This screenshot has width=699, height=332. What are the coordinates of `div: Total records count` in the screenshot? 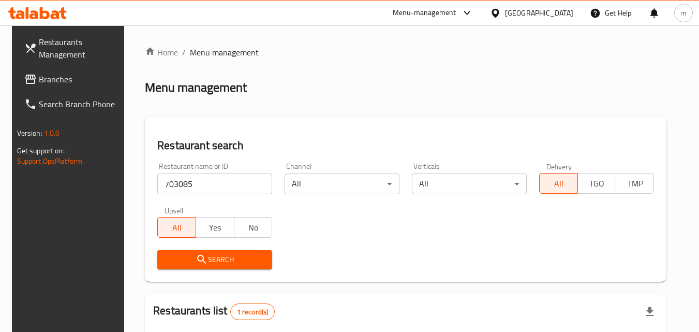 It's located at (252, 311).